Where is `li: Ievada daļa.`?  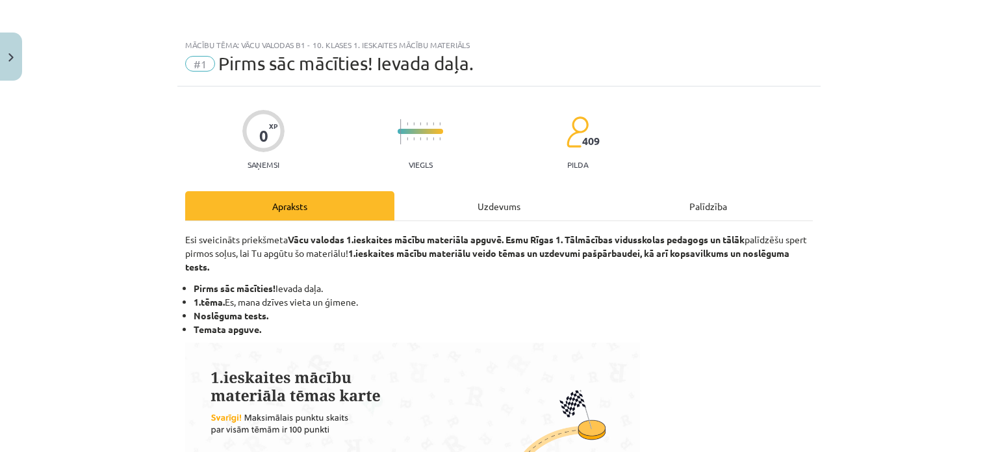 li: Ievada daļa. is located at coordinates (503, 288).